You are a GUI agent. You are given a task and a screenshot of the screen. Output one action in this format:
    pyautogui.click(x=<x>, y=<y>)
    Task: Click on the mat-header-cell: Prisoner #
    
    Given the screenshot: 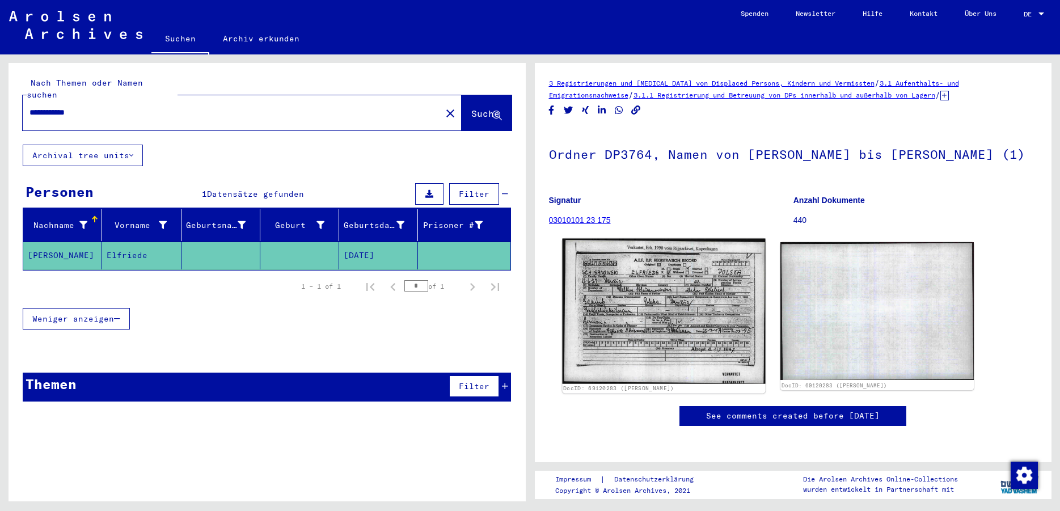 What is the action you would take?
    pyautogui.click(x=464, y=225)
    